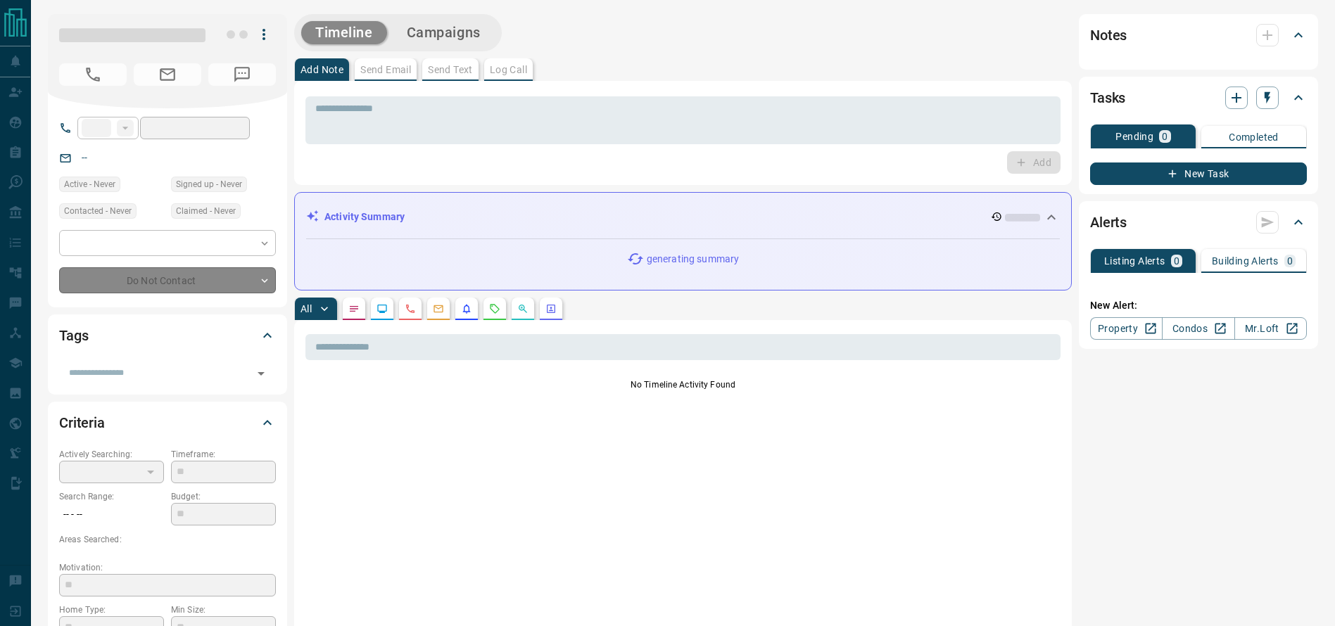 This screenshot has width=1335, height=626. I want to click on svg: Requests, so click(495, 309).